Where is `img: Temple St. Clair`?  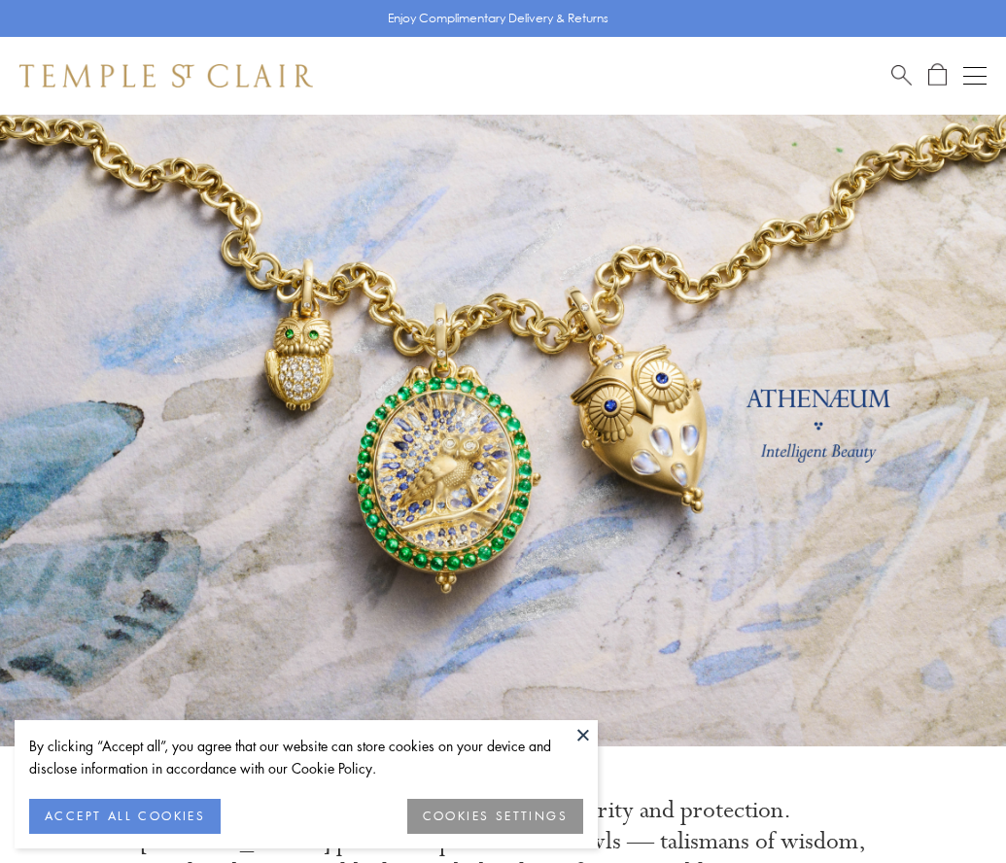 img: Temple St. Clair is located at coordinates (166, 76).